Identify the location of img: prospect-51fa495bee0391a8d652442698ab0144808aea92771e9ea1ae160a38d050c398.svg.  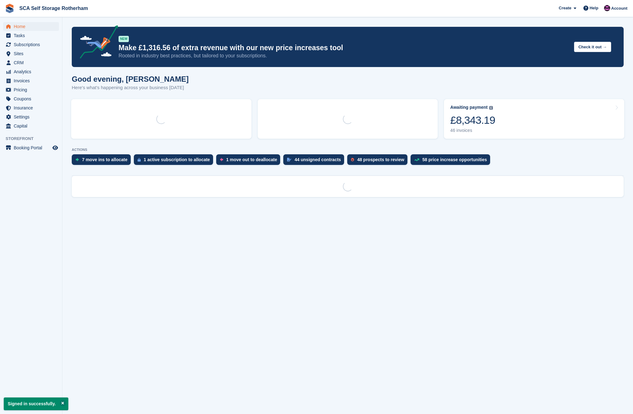
(353, 160).